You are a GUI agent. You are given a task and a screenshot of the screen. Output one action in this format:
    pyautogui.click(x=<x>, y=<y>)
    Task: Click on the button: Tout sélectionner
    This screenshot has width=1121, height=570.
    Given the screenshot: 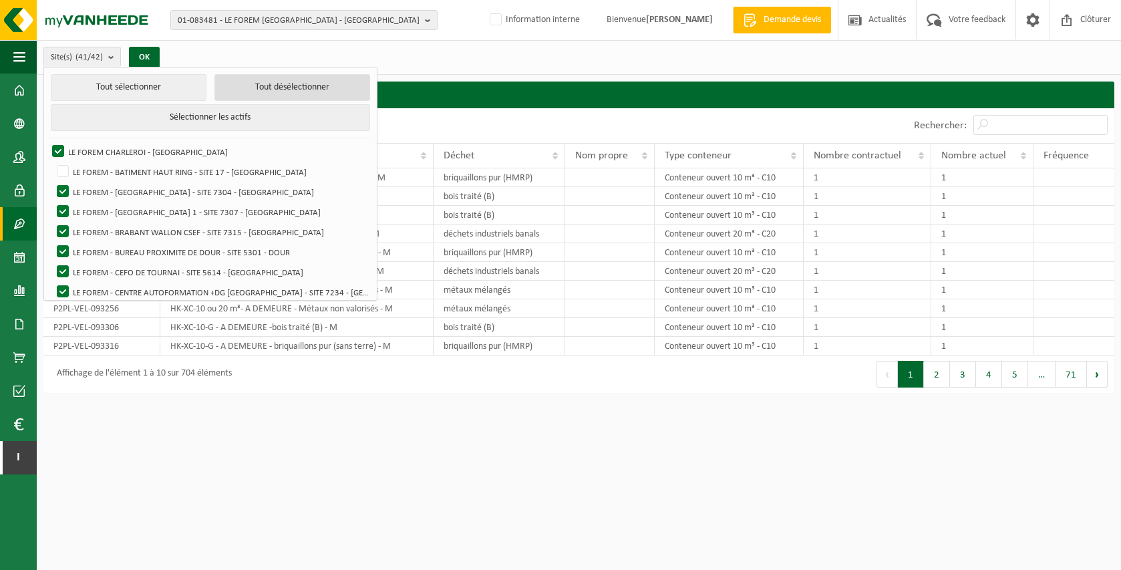 What is the action you would take?
    pyautogui.click(x=128, y=88)
    